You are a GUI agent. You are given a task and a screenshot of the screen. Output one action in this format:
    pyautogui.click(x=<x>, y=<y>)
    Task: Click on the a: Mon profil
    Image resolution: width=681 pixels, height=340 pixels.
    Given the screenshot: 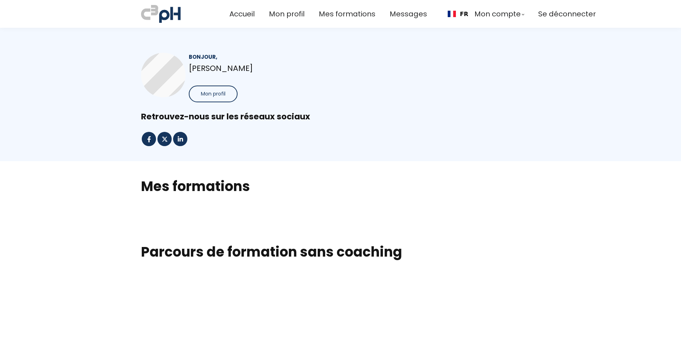 What is the action you would take?
    pyautogui.click(x=287, y=14)
    